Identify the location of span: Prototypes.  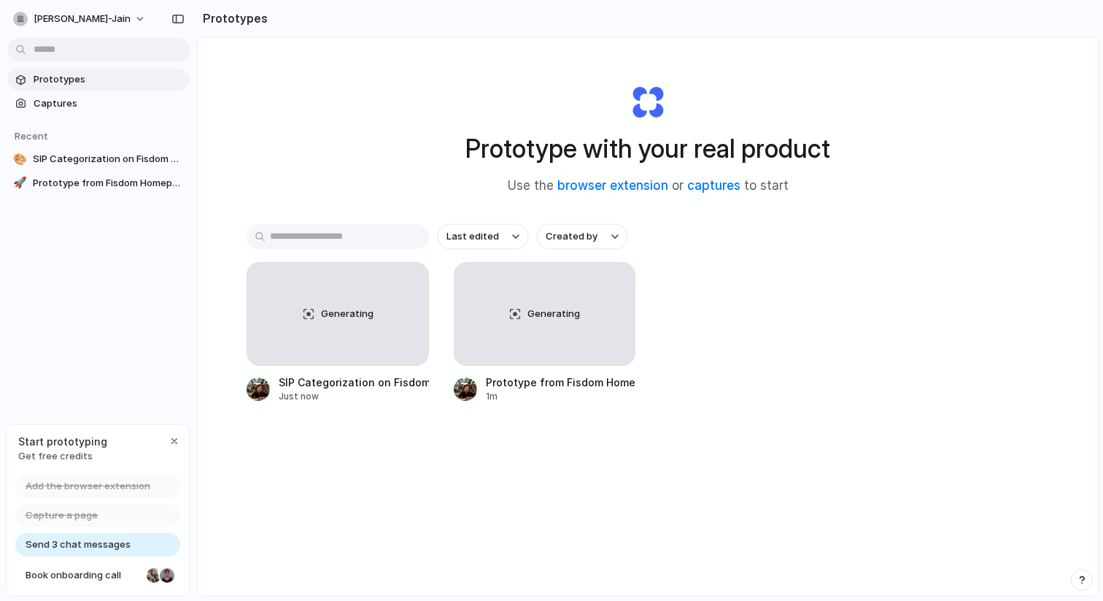
(109, 80).